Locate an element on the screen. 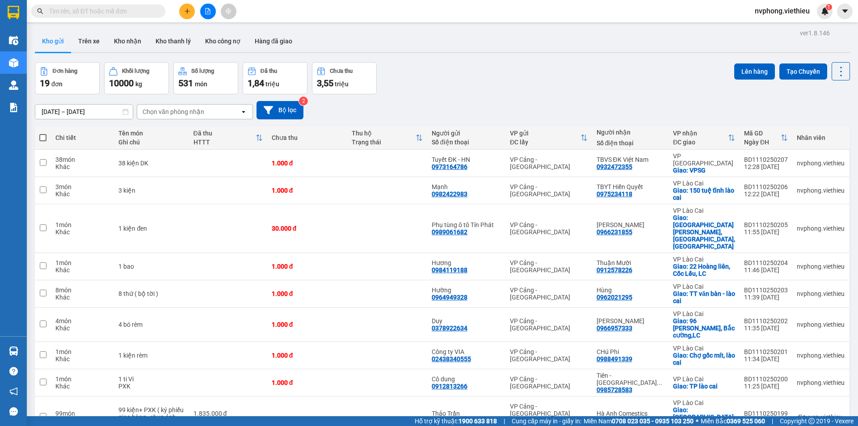 The image size is (858, 426). span: search is located at coordinates (40, 11).